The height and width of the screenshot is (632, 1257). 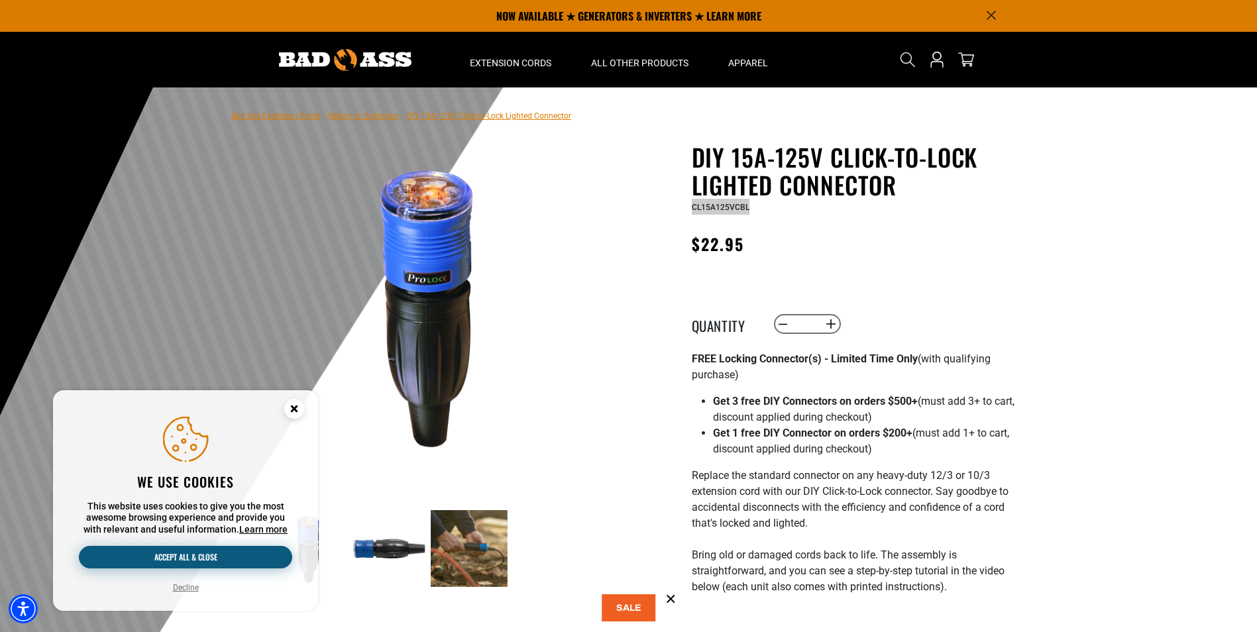 What do you see at coordinates (186, 557) in the screenshot?
I see `button: Accept all & close` at bounding box center [186, 557].